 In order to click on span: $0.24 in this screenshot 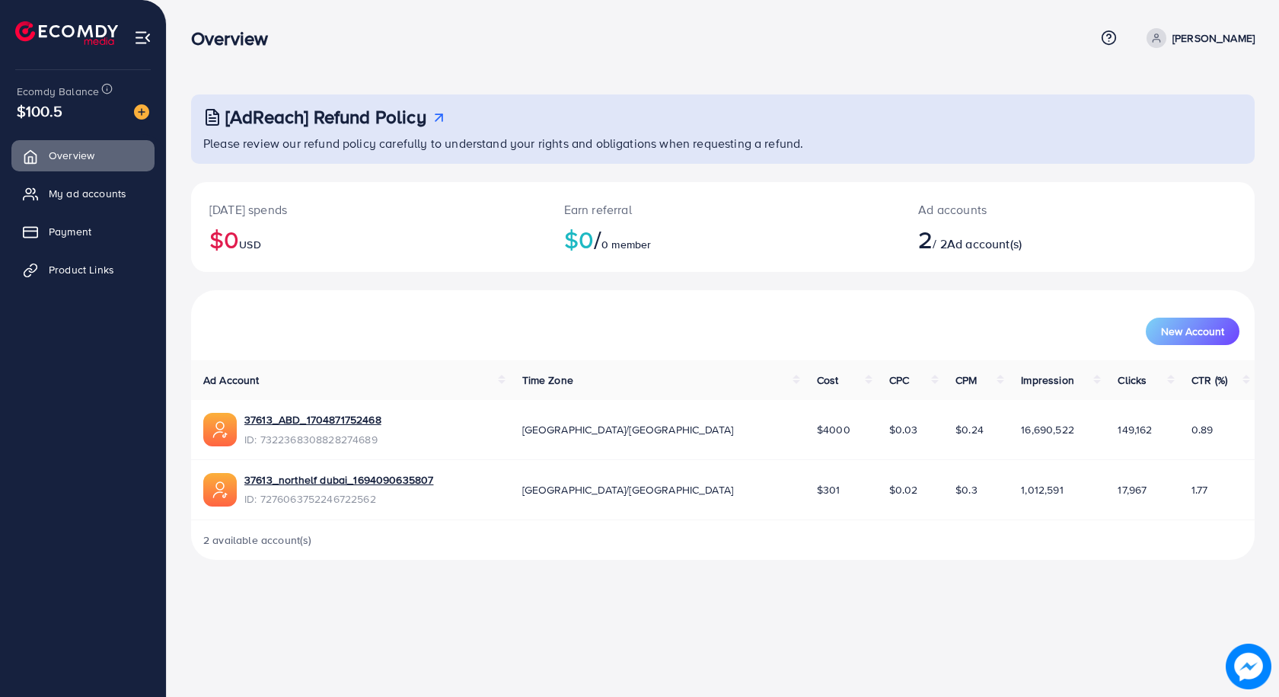, I will do `click(969, 430)`.